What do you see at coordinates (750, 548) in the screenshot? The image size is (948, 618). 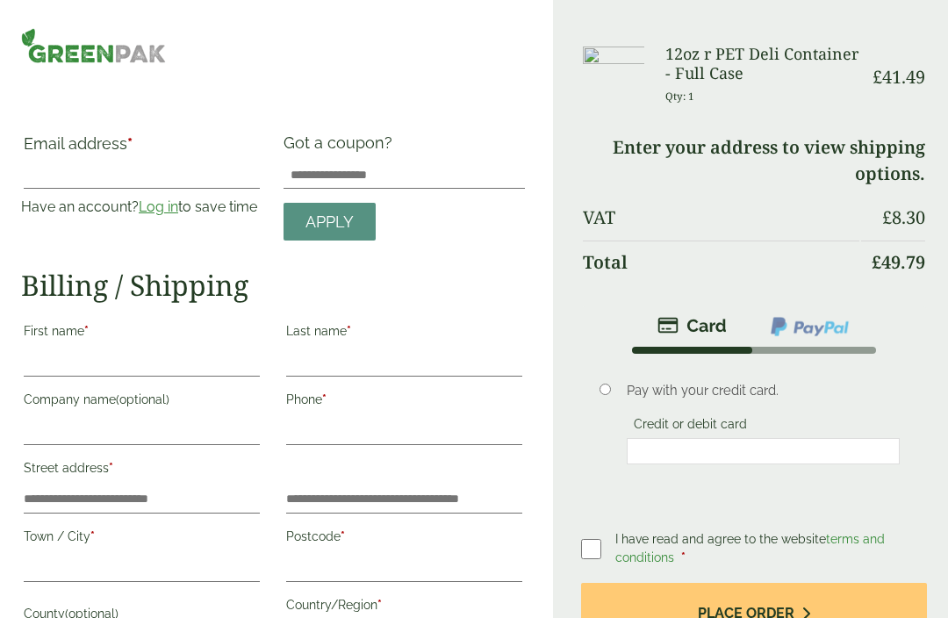 I see `span: I have read and agree to the website` at bounding box center [750, 548].